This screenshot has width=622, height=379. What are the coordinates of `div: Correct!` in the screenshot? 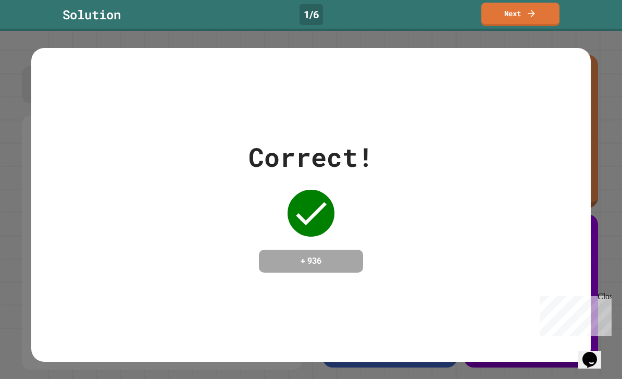 It's located at (311, 157).